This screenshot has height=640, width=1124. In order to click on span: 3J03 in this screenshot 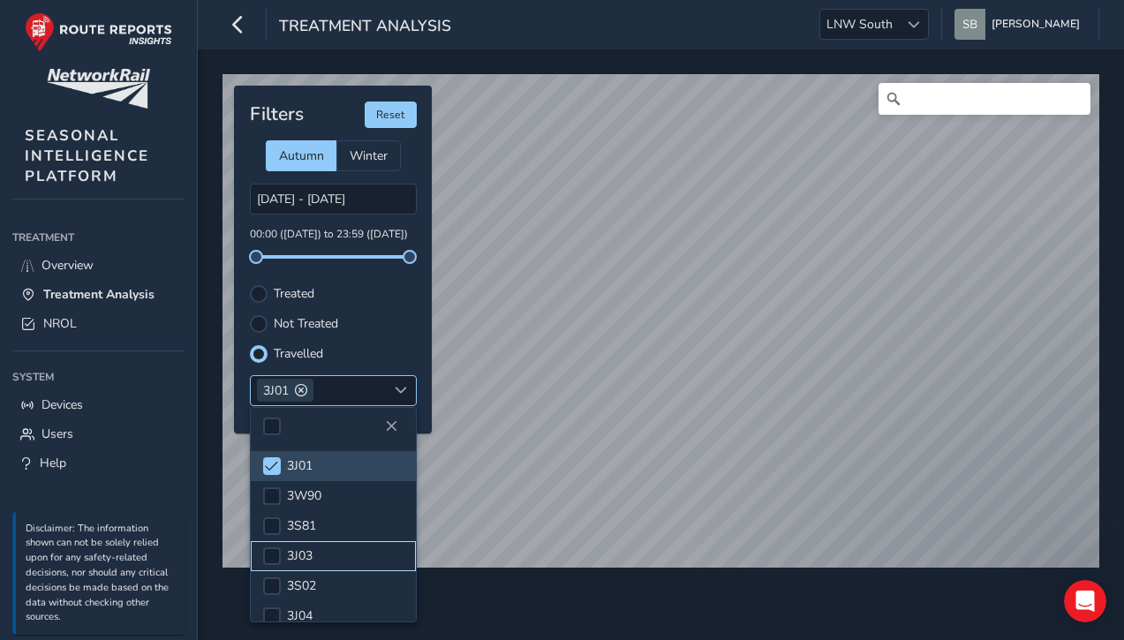, I will do `click(299, 555)`.